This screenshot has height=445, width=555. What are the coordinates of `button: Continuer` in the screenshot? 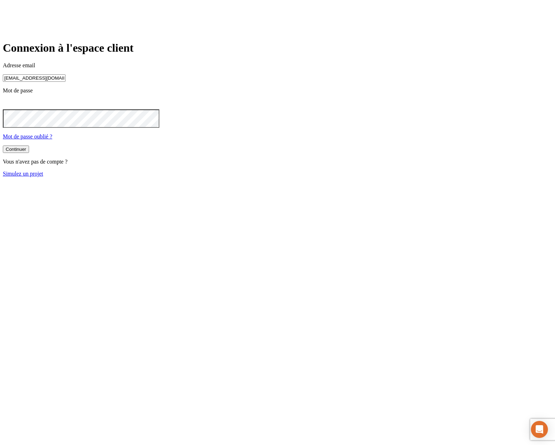 It's located at (16, 149).